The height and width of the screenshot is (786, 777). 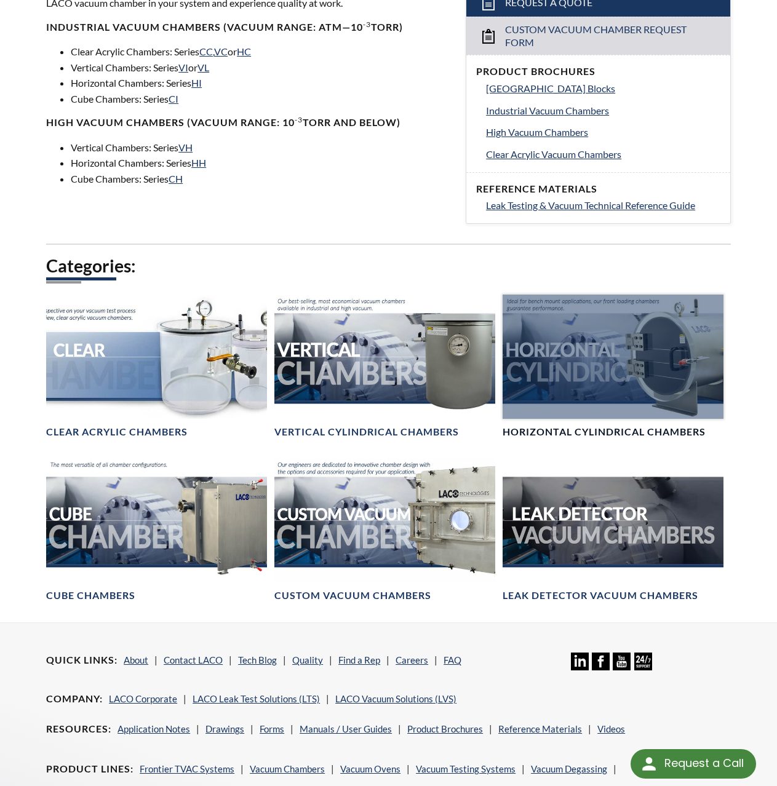 What do you see at coordinates (603, 132) in the screenshot?
I see `a: High Vacuum Chambers` at bounding box center [603, 132].